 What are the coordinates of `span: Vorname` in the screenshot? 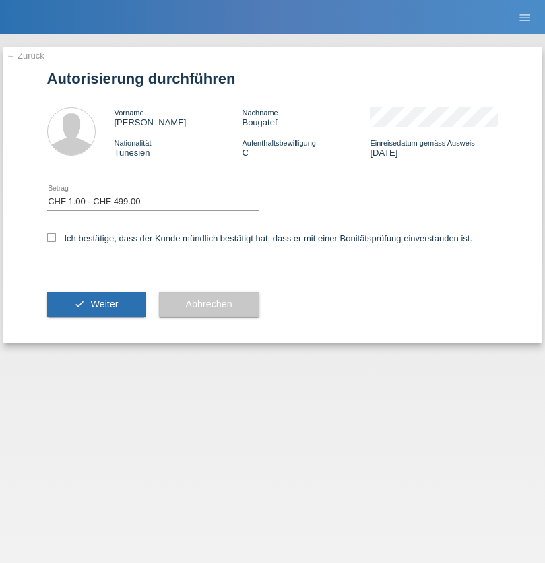 It's located at (129, 113).